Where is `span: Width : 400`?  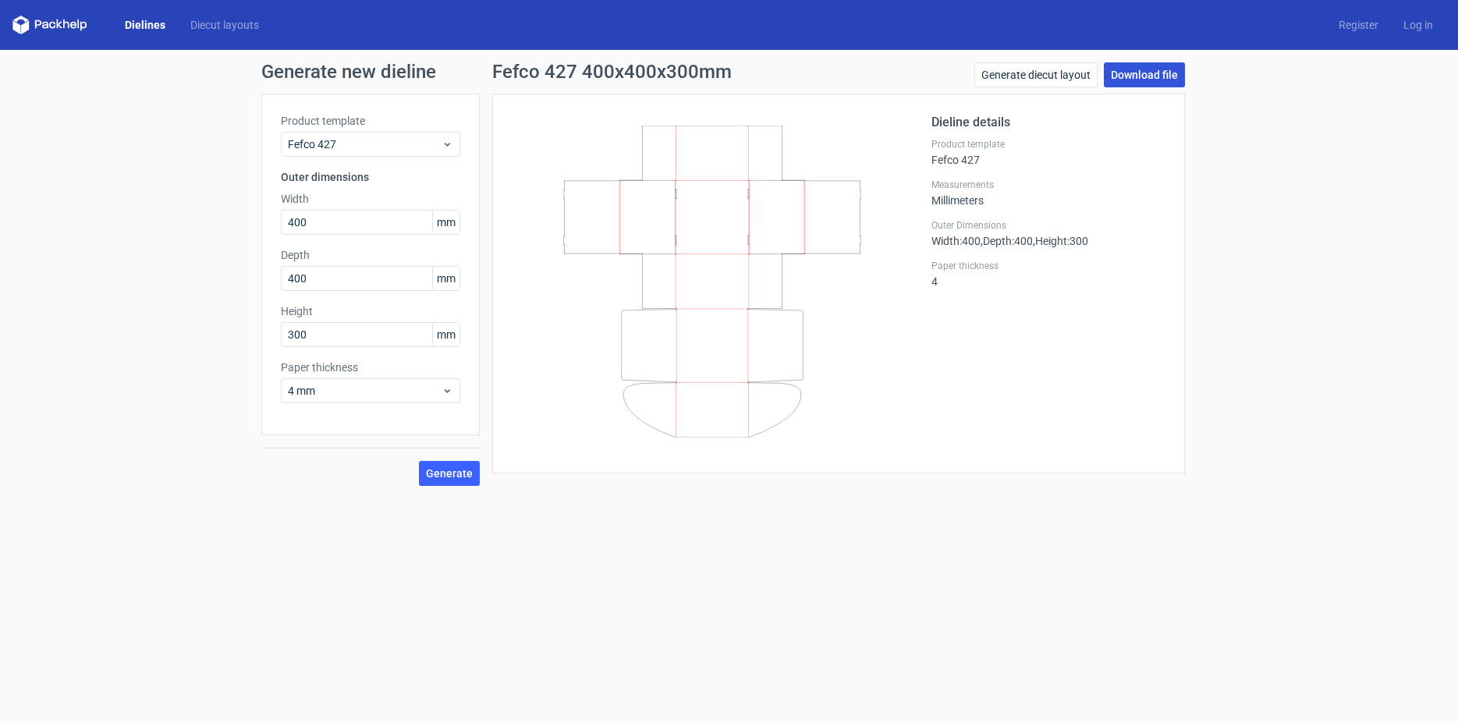 span: Width : 400 is located at coordinates (956, 241).